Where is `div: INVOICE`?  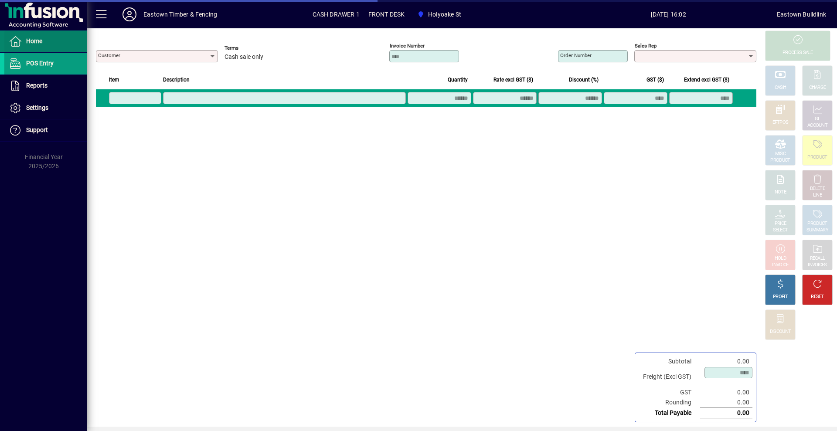 div: INVOICE is located at coordinates (780, 265).